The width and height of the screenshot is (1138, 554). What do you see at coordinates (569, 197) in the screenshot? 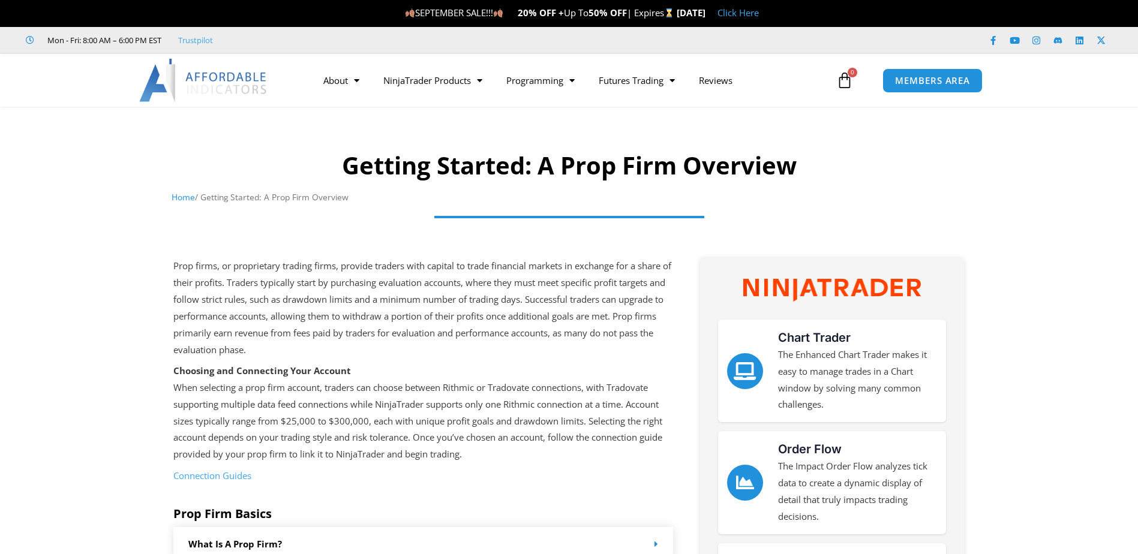
I see `nav: Breadcrumb` at bounding box center [569, 197].